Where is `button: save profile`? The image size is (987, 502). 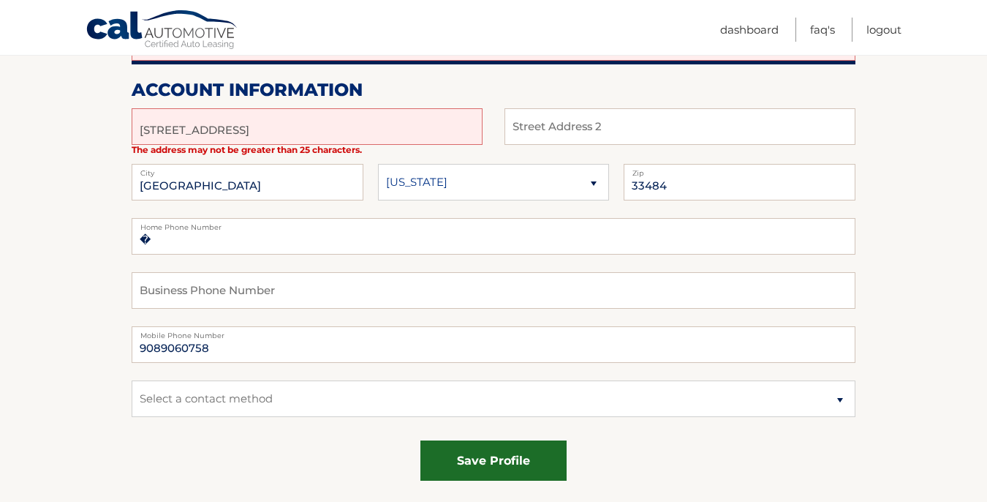
button: save profile is located at coordinates (494, 460).